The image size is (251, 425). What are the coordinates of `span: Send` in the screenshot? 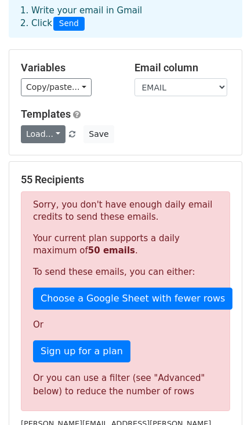 It's located at (69, 24).